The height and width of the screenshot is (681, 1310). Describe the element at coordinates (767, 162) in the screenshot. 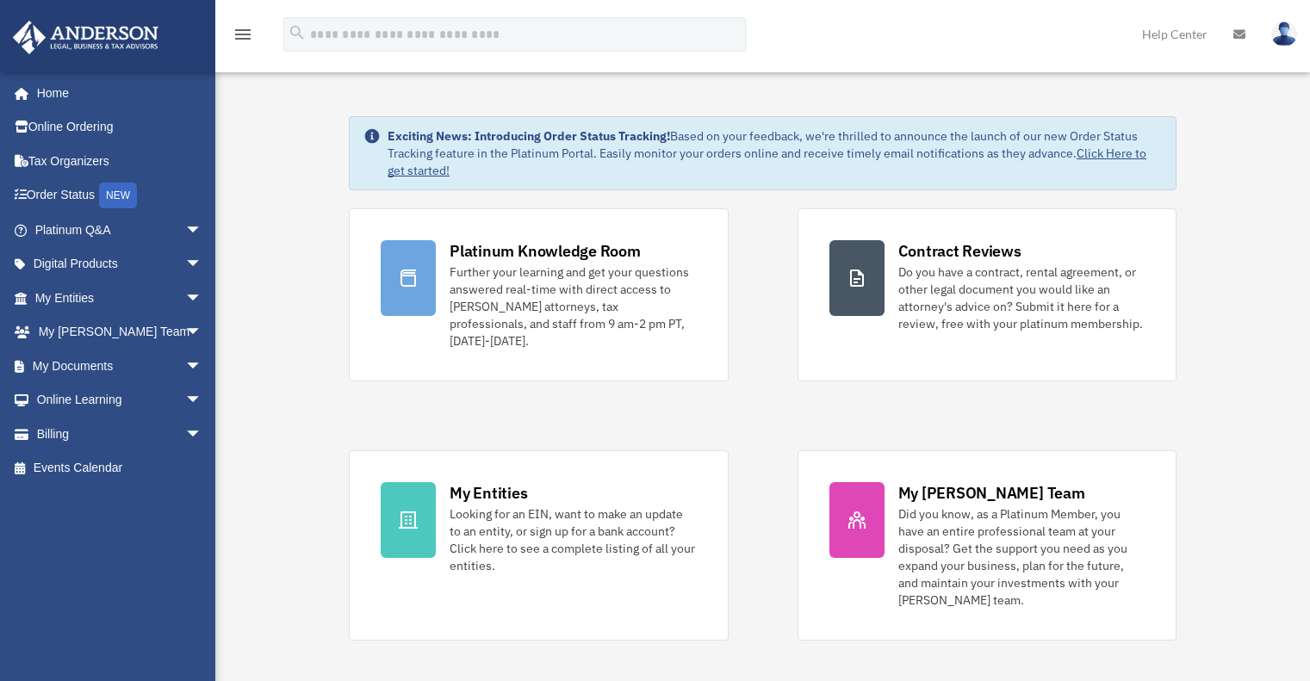

I see `a: Click Here to get started!` at that location.